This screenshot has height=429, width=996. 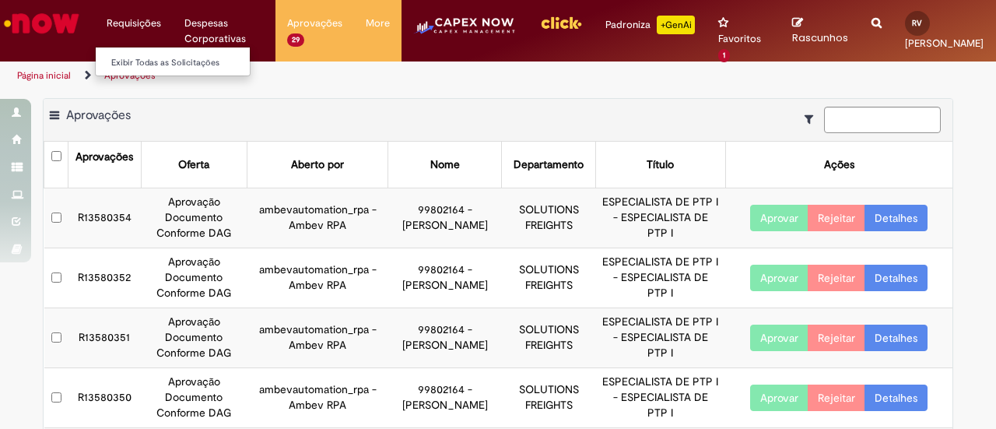 What do you see at coordinates (820, 37) in the screenshot?
I see `span: Rascunhos` at bounding box center [820, 37].